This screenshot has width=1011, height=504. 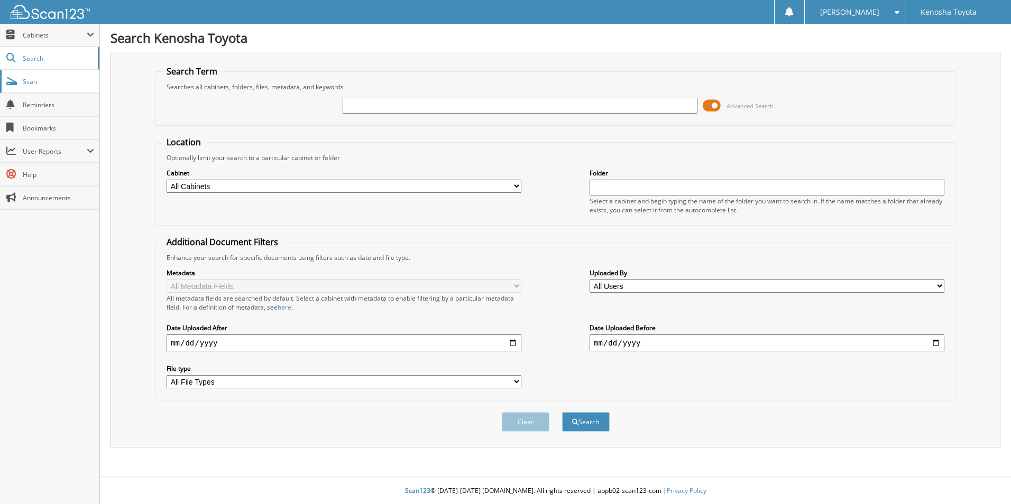 I want to click on span: Search, so click(x=58, y=58).